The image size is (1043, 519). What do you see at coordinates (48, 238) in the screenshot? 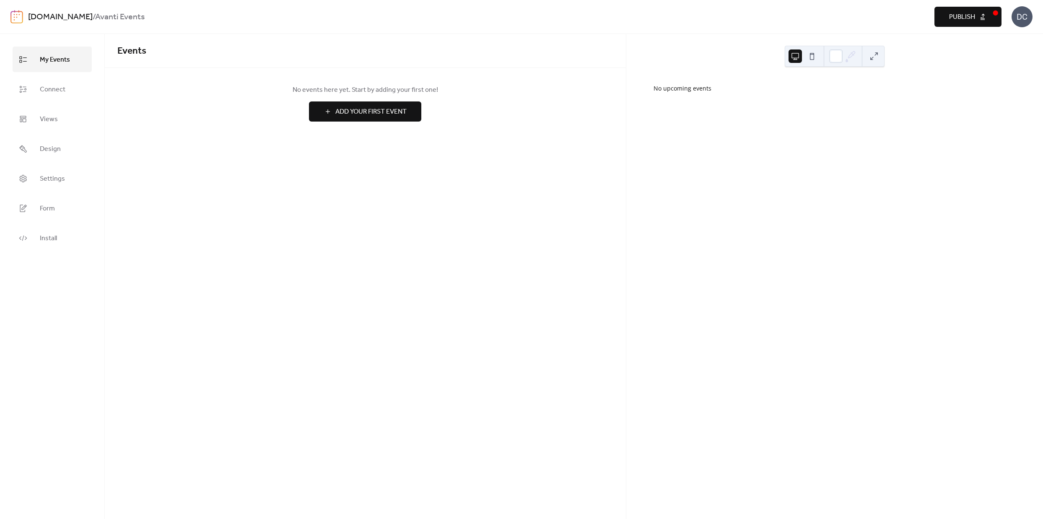
I see `span: Install` at bounding box center [48, 238].